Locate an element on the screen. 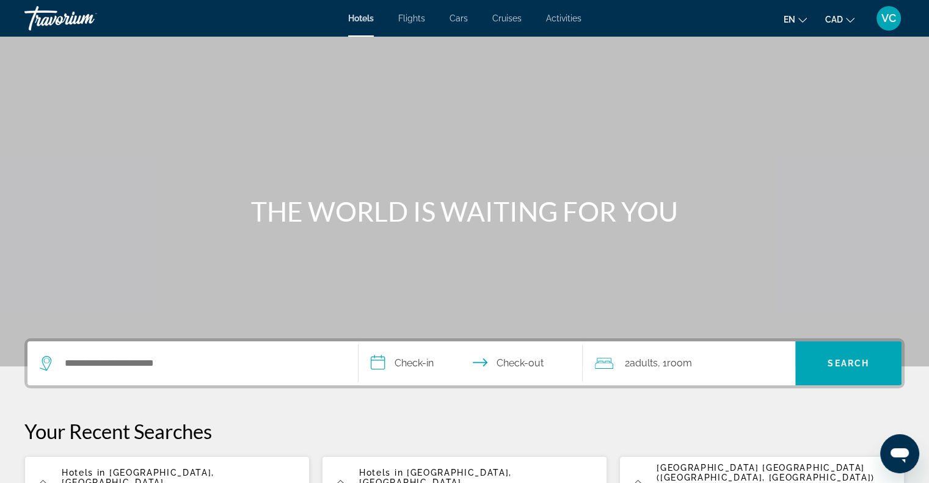 Image resolution: width=929 pixels, height=483 pixels. a: Cars is located at coordinates (459, 18).